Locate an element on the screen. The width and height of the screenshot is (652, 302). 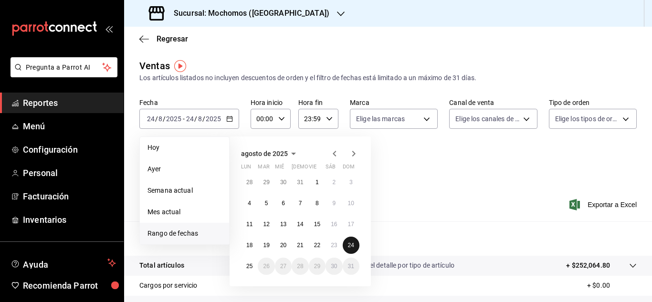
span: Semana actual is located at coordinates (184, 190).